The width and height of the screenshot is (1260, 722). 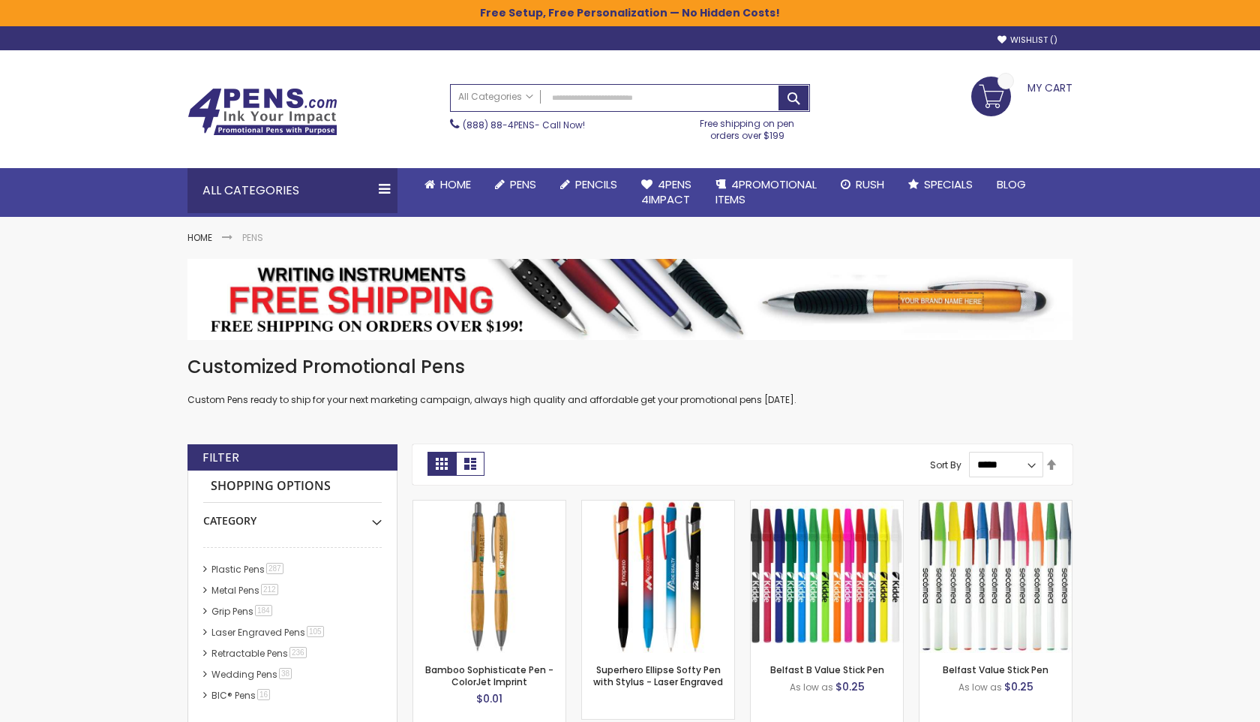 I want to click on img: Superhero Ellipse Softy Pen with Stylus - Laser Engraved, so click(x=658, y=576).